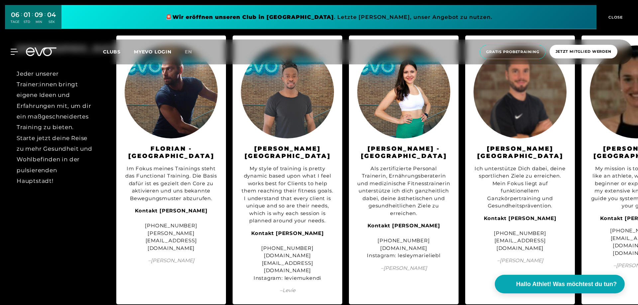  What do you see at coordinates (288, 195) in the screenshot?
I see `div: My style of training is pretty dynamic based upon what I feel works best for Clients to help them...` at bounding box center [288, 195].